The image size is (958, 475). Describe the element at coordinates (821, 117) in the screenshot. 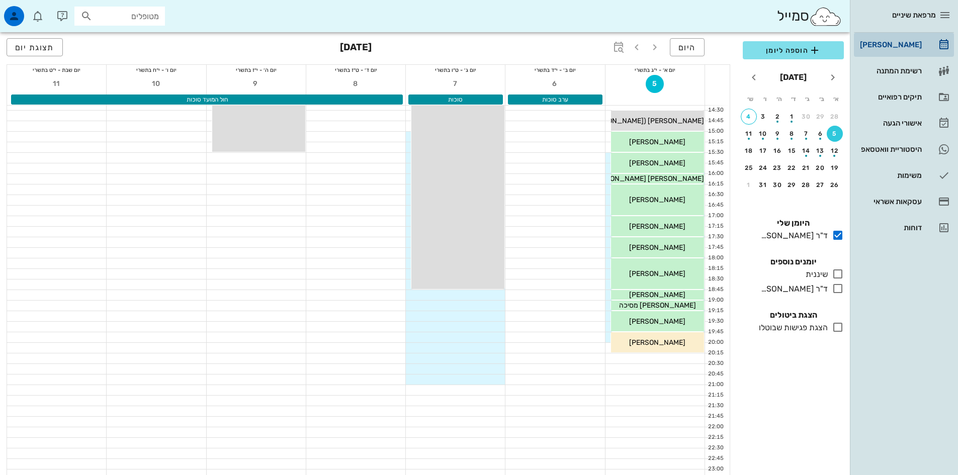

I see `div: 29` at that location.